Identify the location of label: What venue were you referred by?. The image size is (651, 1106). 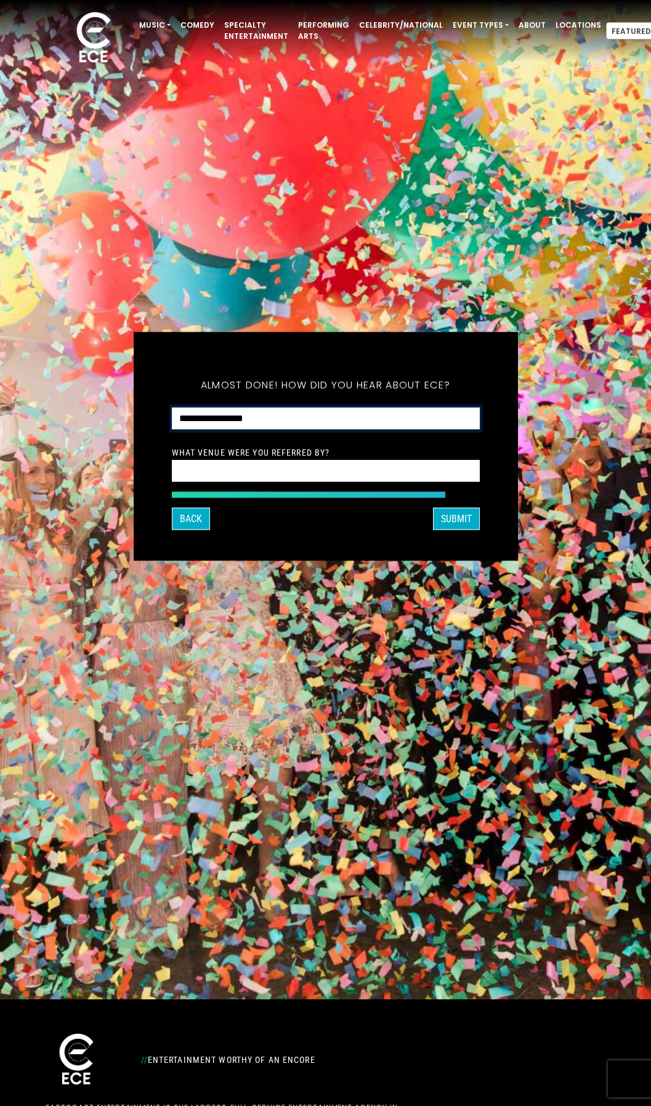
(251, 452).